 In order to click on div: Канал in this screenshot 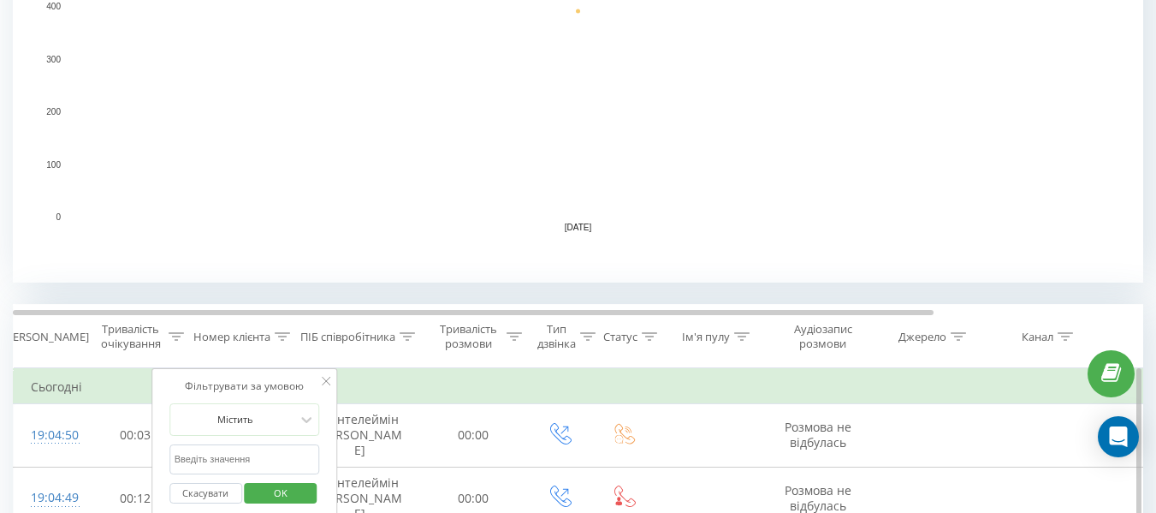, I will do `click(1037, 336)`.